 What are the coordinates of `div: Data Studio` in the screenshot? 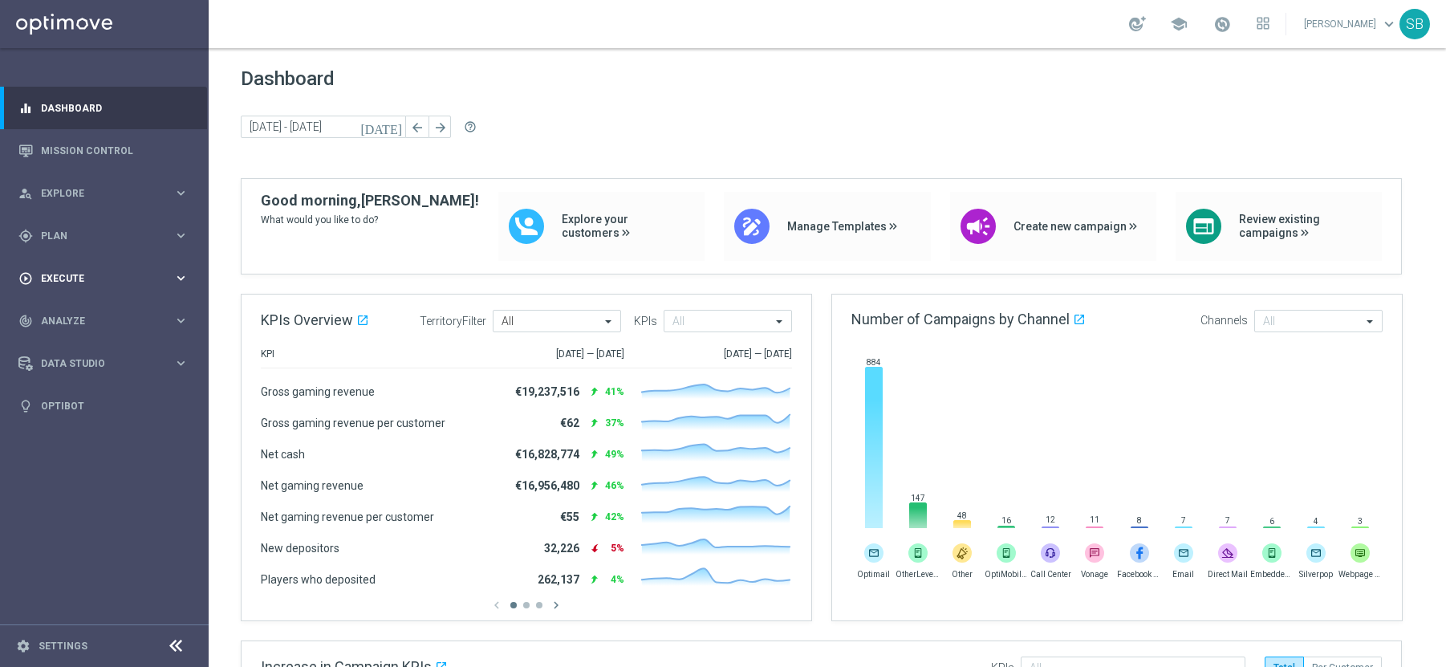 It's located at (95, 364).